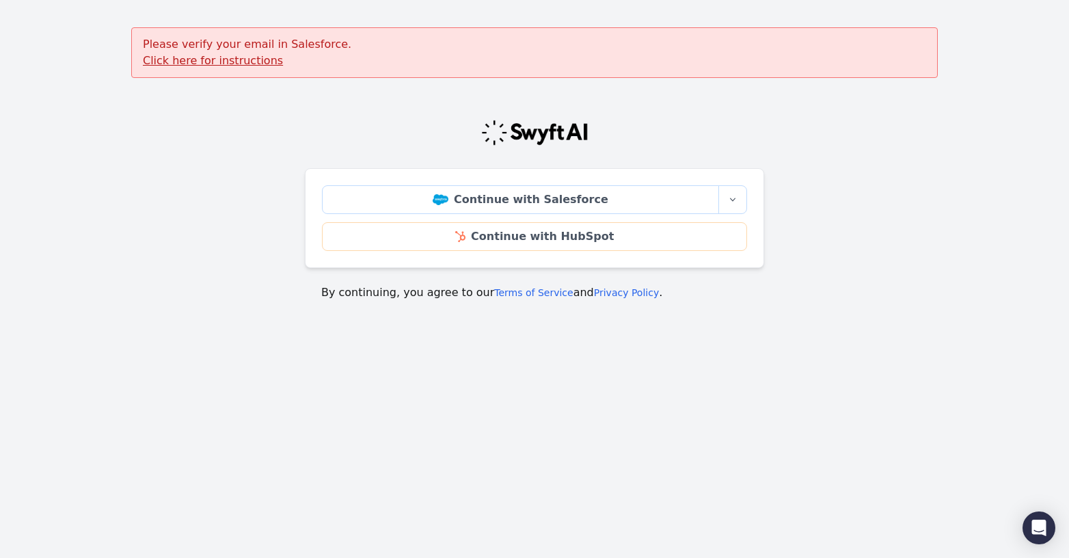 This screenshot has width=1069, height=558. I want to click on a: Continue with HubSpot, so click(535, 237).